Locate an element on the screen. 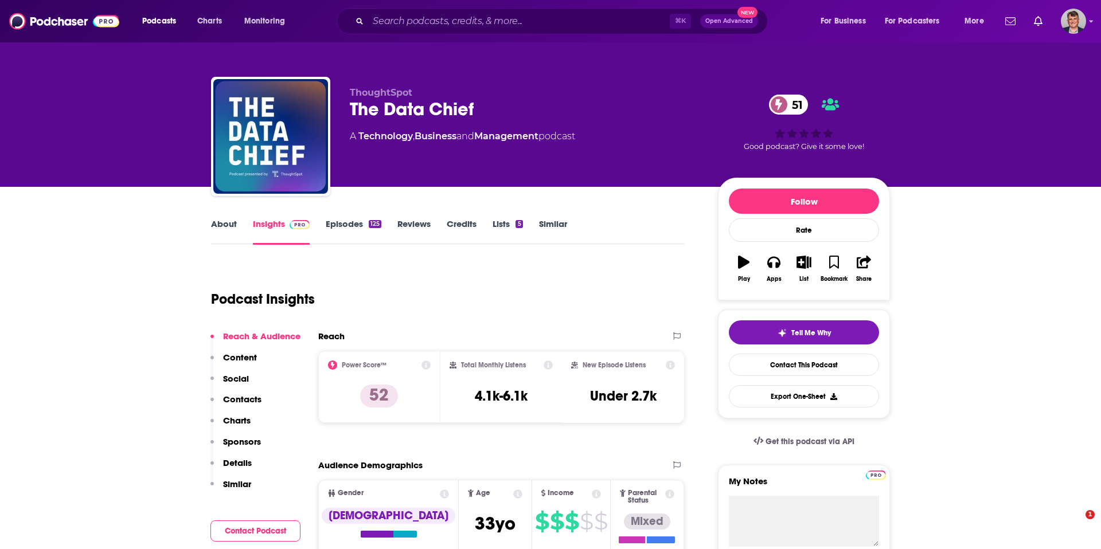 The width and height of the screenshot is (1101, 549). span: New is located at coordinates (748, 12).